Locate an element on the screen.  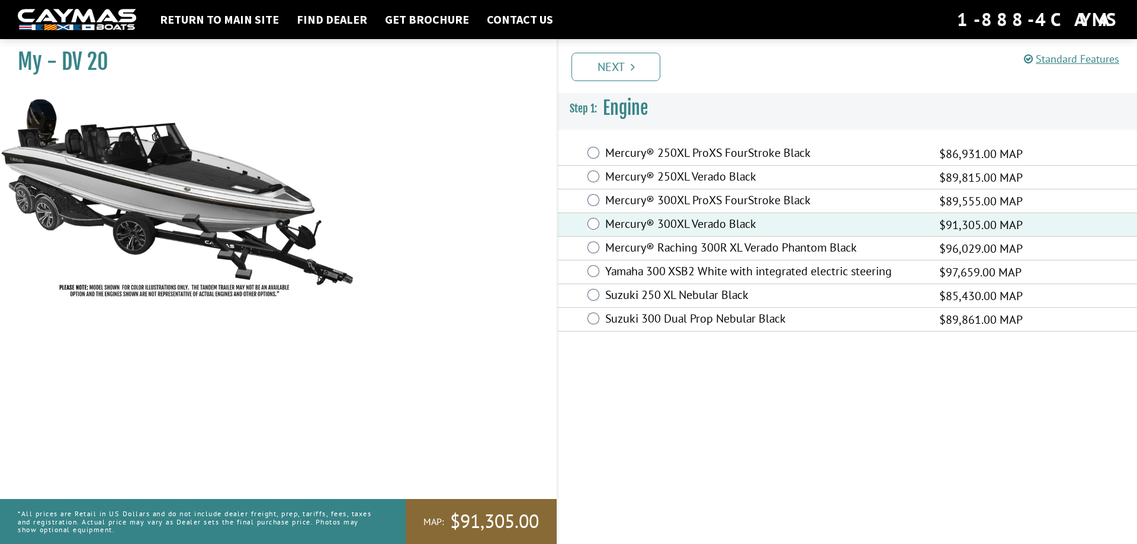
a: Get Brochure is located at coordinates (427, 20).